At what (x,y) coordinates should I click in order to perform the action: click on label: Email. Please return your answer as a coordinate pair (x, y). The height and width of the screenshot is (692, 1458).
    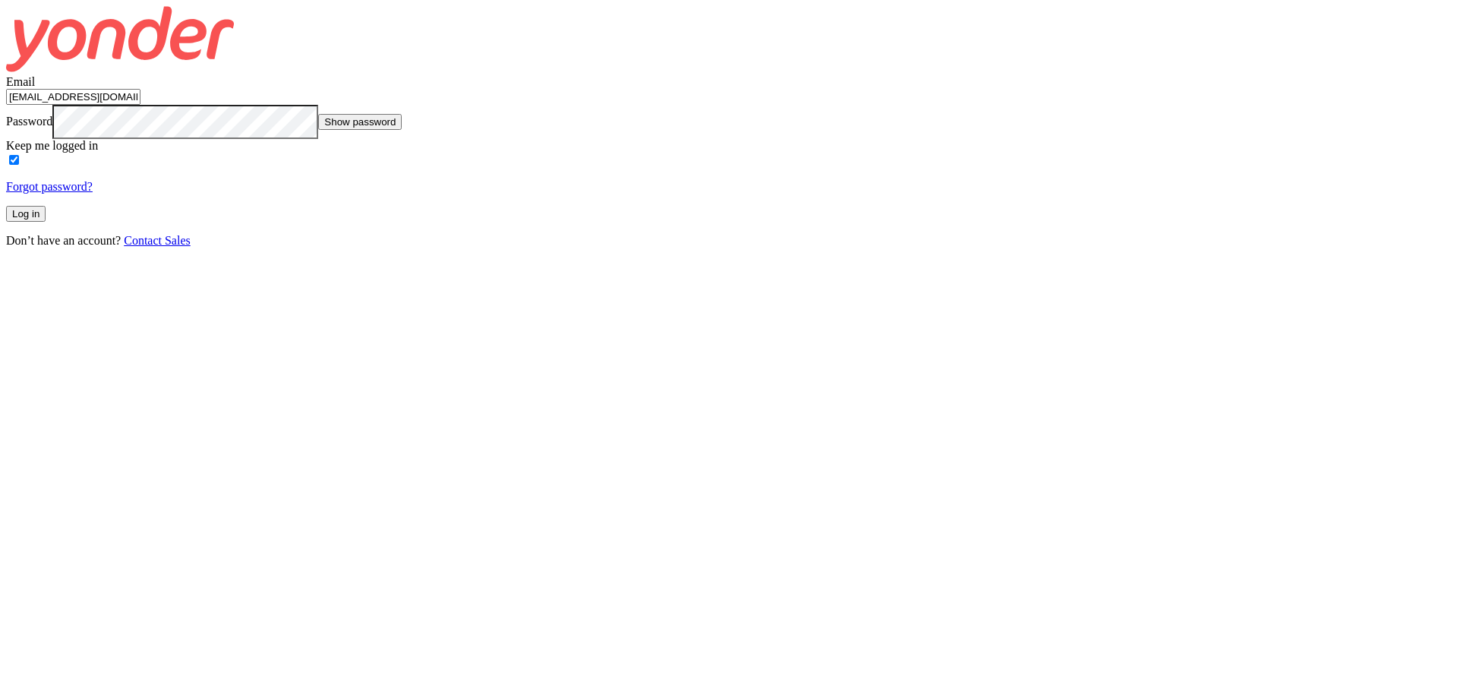
    Looking at the image, I should click on (21, 81).